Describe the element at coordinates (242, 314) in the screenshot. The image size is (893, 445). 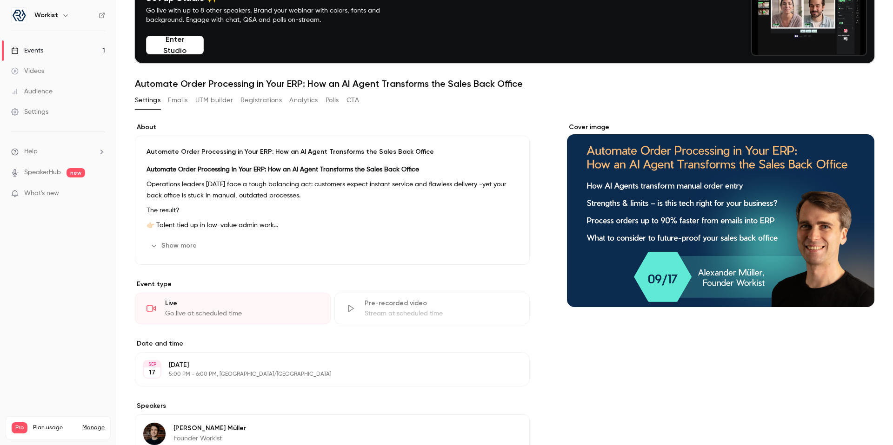
I see `div: Go live at scheduled time` at that location.